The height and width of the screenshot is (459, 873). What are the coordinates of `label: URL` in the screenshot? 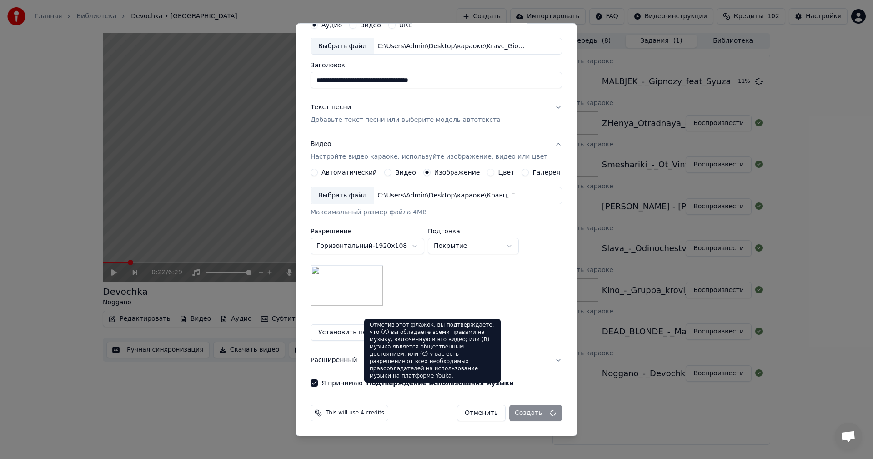 It's located at (406, 25).